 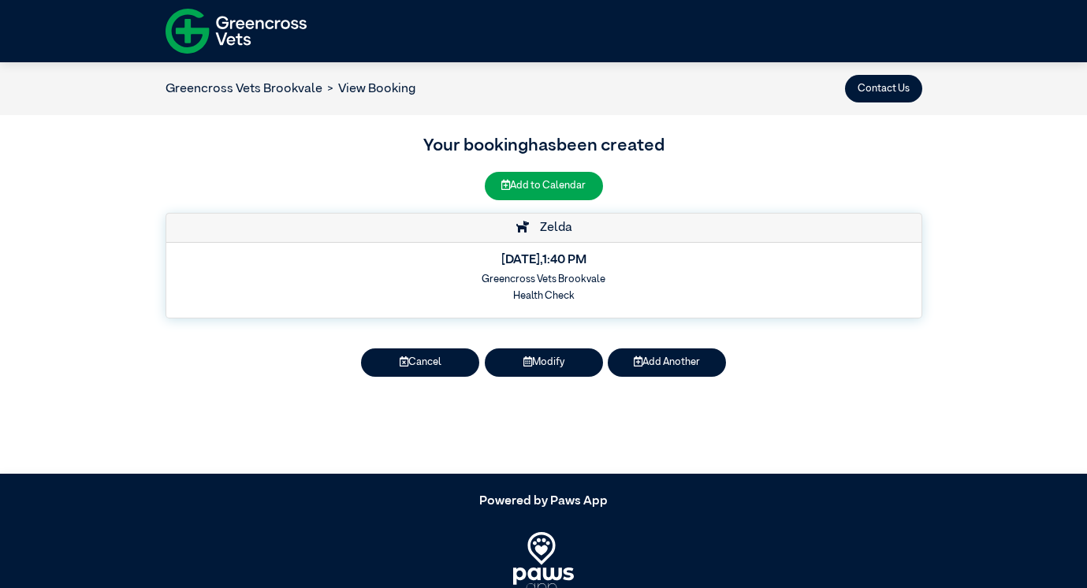 What do you see at coordinates (369, 89) in the screenshot?
I see `li: View Booking` at bounding box center [369, 89].